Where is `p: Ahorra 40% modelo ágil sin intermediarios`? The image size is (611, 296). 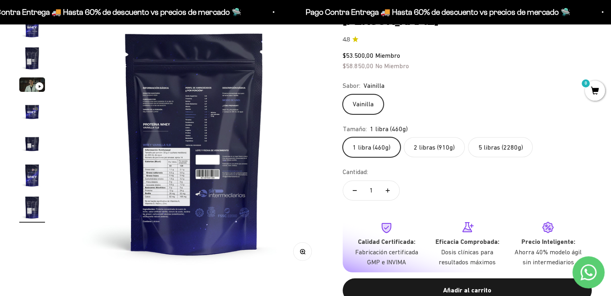 p: Ahorra 40% modelo ágil sin intermediarios is located at coordinates (548, 257).